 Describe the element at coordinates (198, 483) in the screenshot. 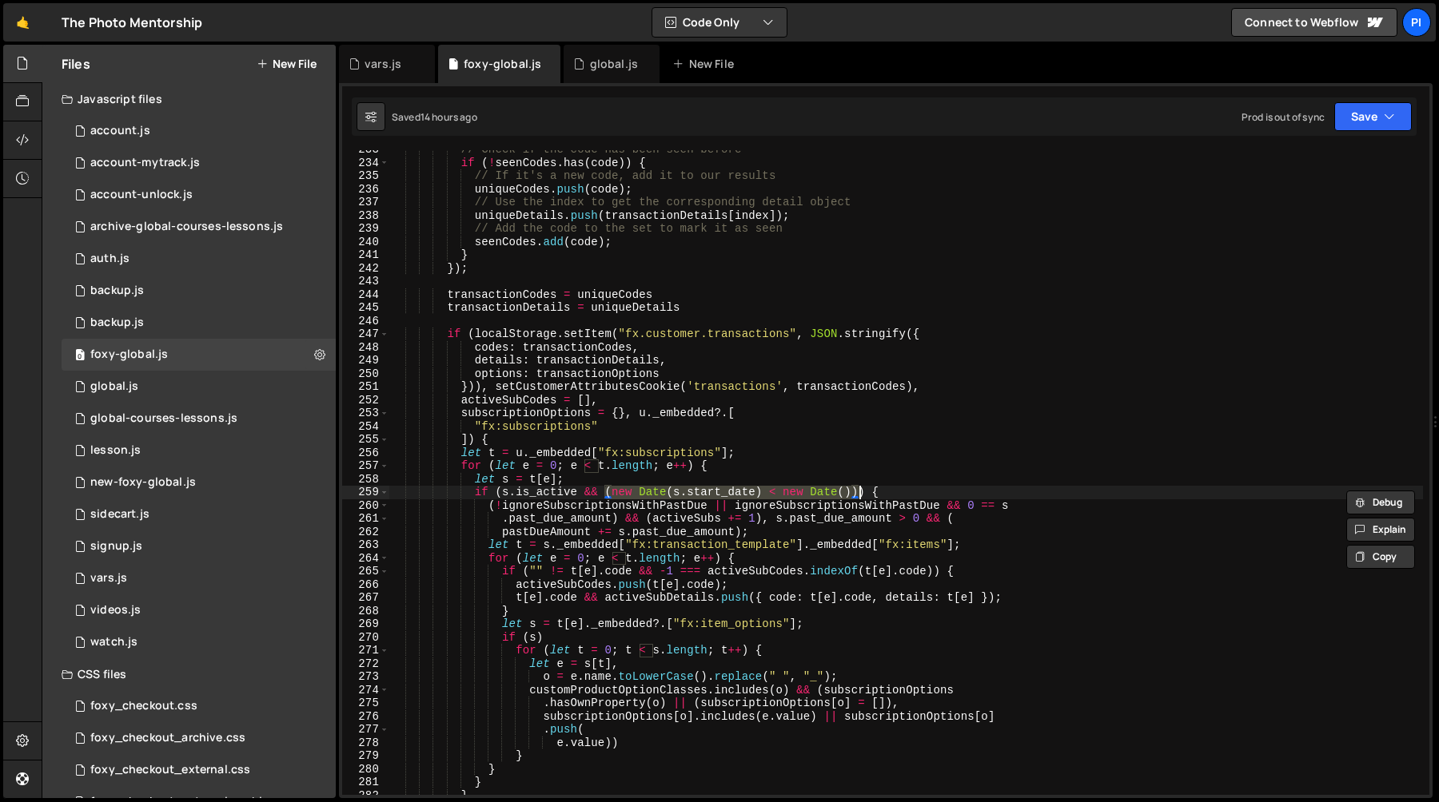

I see `div: 13533/40053.js` at that location.